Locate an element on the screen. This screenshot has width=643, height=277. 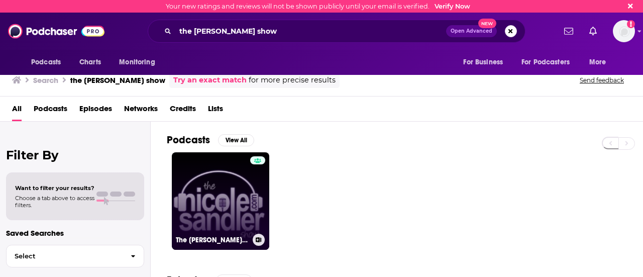
h2: Podcasts is located at coordinates (189, 140).